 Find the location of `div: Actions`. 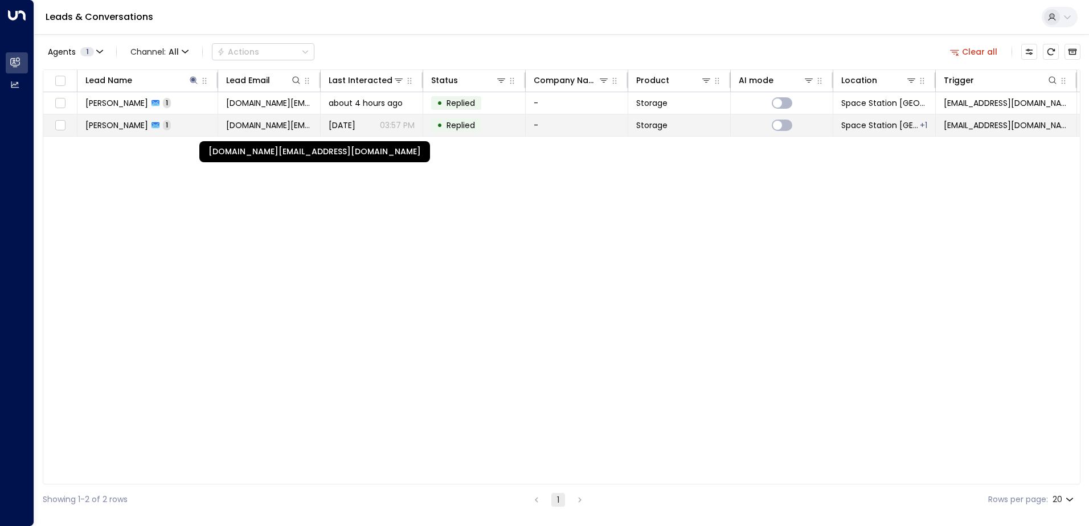

div: Actions is located at coordinates (238, 52).